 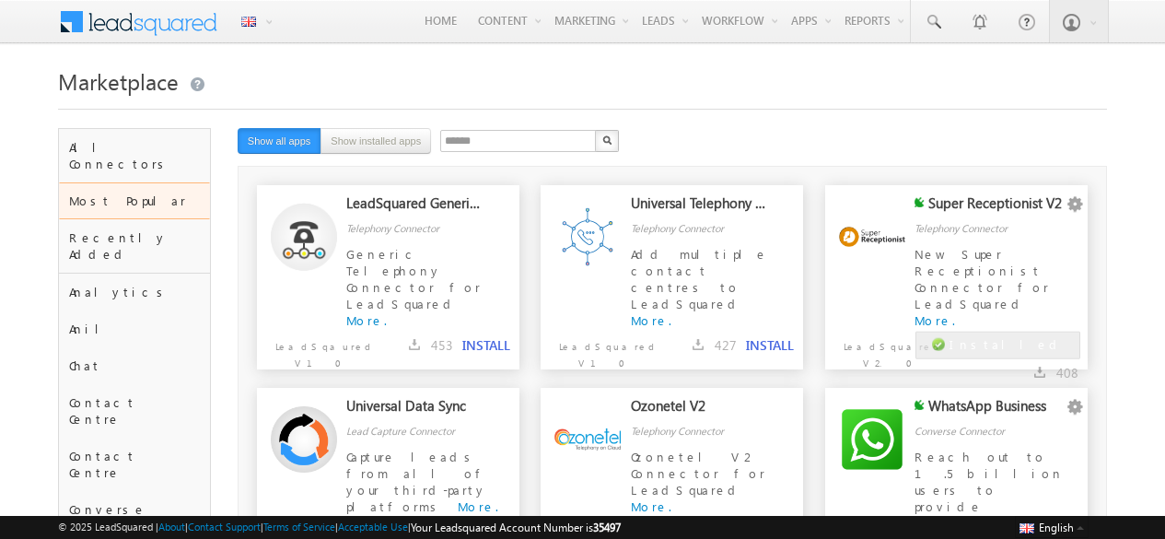 What do you see at coordinates (224, 526) in the screenshot?
I see `a: Contact Support` at bounding box center [224, 526].